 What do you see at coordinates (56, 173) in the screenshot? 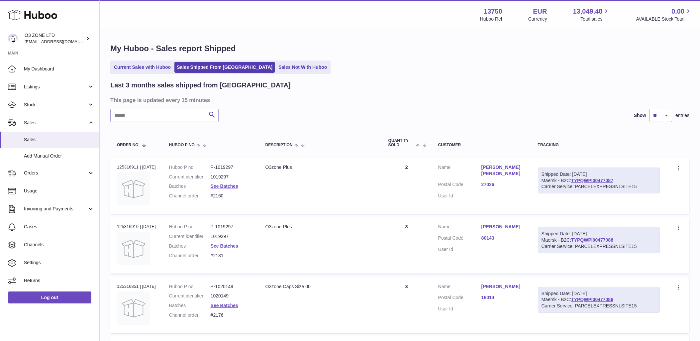
I see `span: Orders` at bounding box center [56, 173].